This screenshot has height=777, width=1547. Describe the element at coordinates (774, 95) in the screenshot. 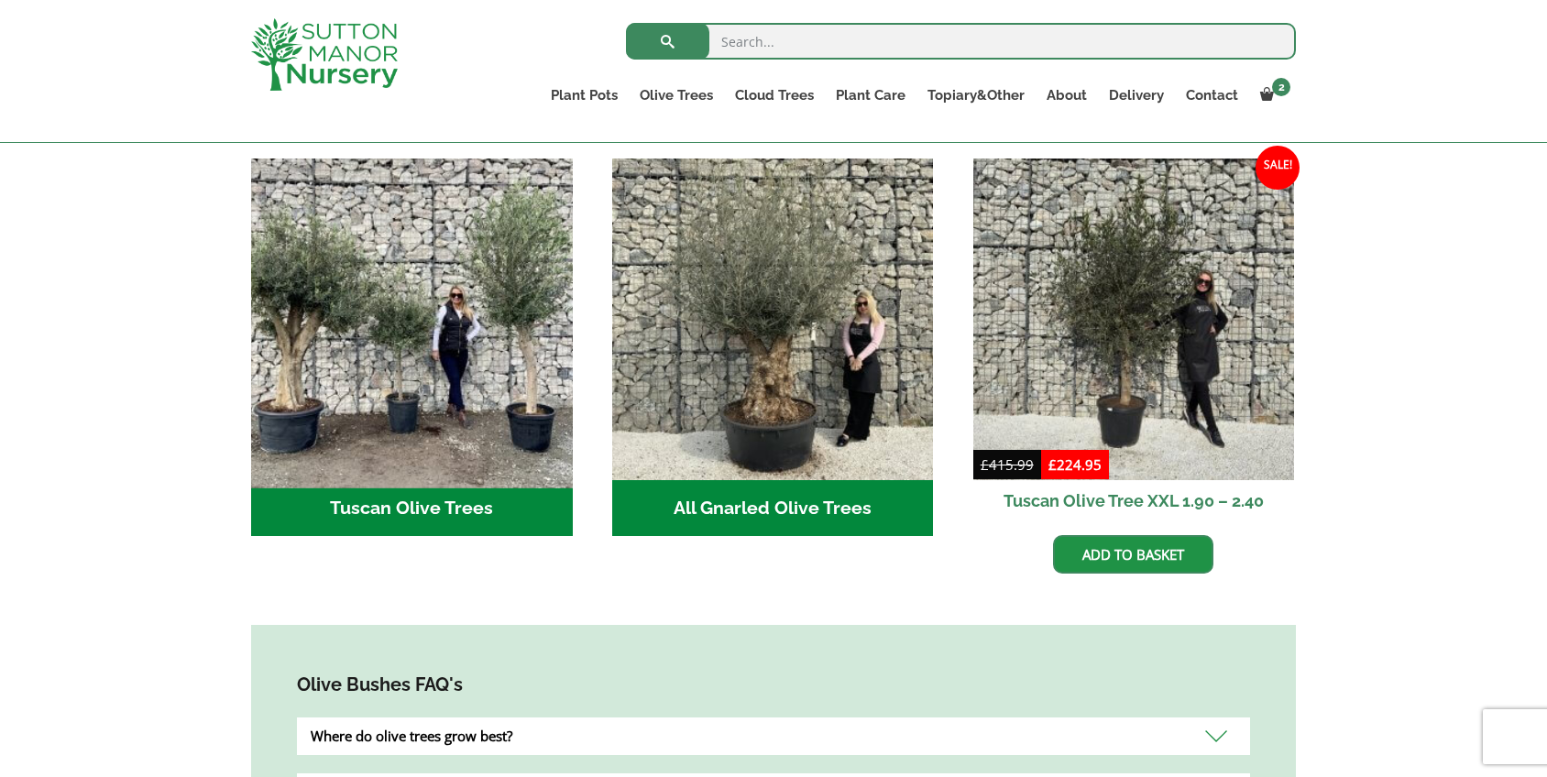

I see `a: Cloud Trees` at that location.